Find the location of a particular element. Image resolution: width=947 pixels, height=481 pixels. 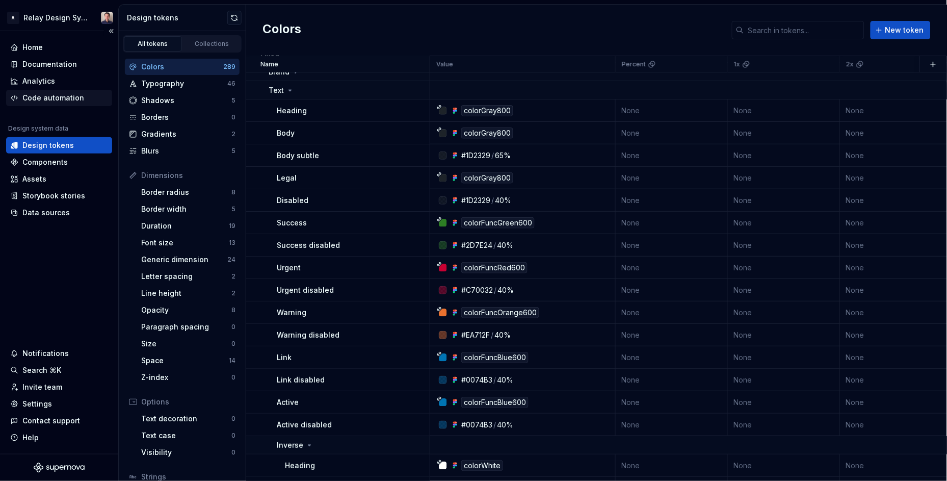

div: #1D2329 is located at coordinates (476, 200).